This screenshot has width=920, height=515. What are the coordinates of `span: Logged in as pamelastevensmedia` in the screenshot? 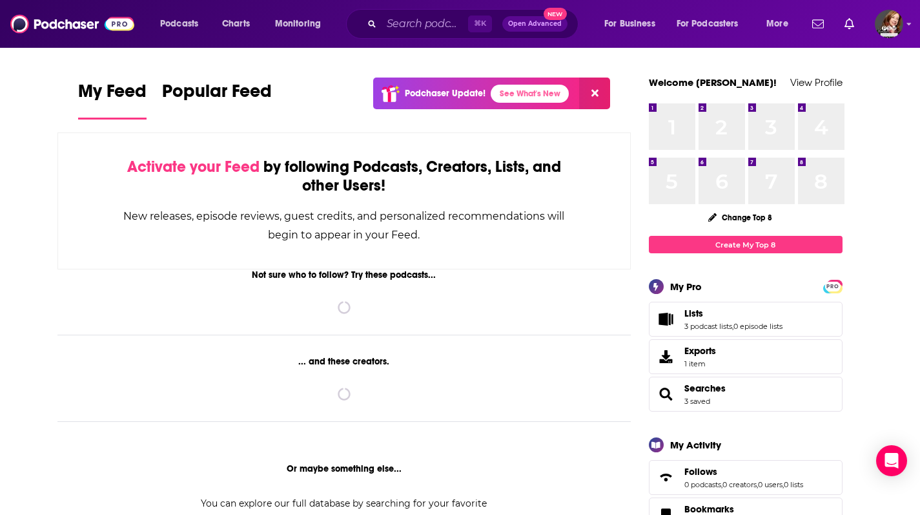 It's located at (889, 24).